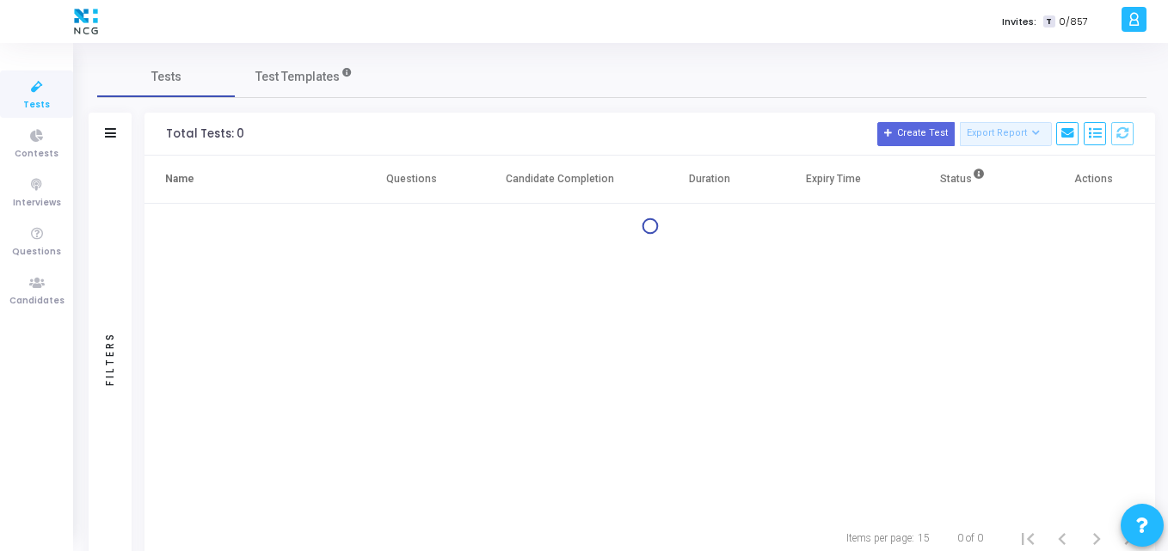 Image resolution: width=1168 pixels, height=551 pixels. I want to click on div: Total Tests: 0, so click(205, 134).